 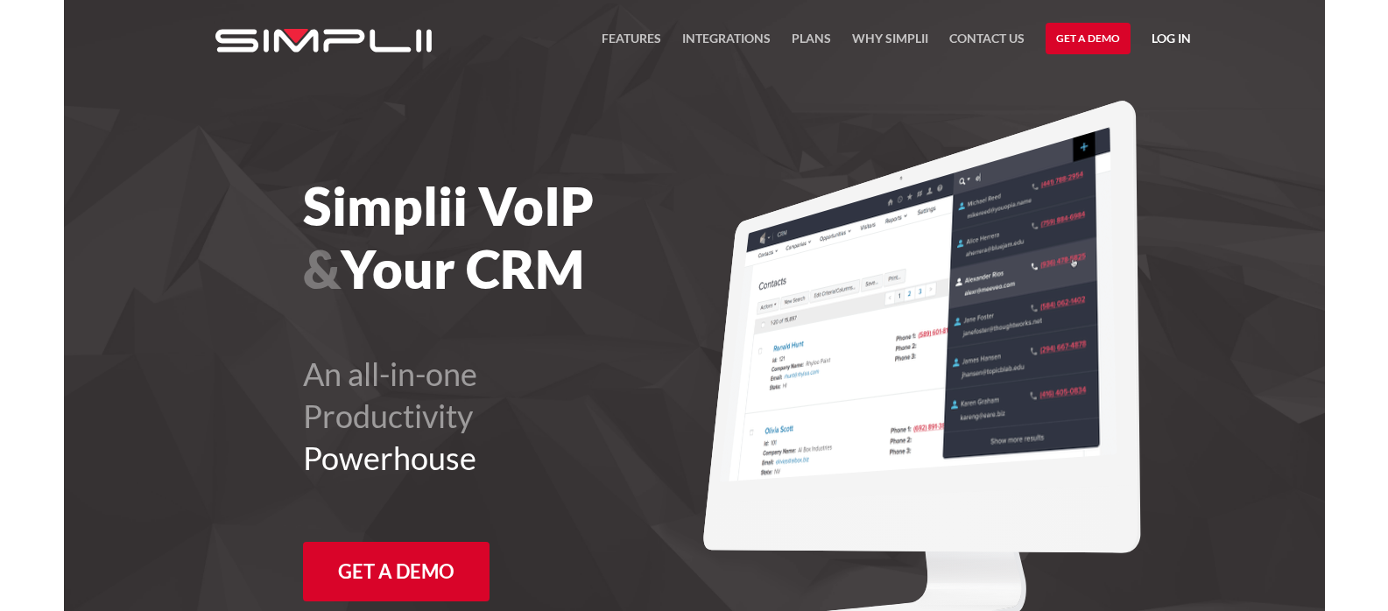 I want to click on a: FEATURES, so click(x=631, y=44).